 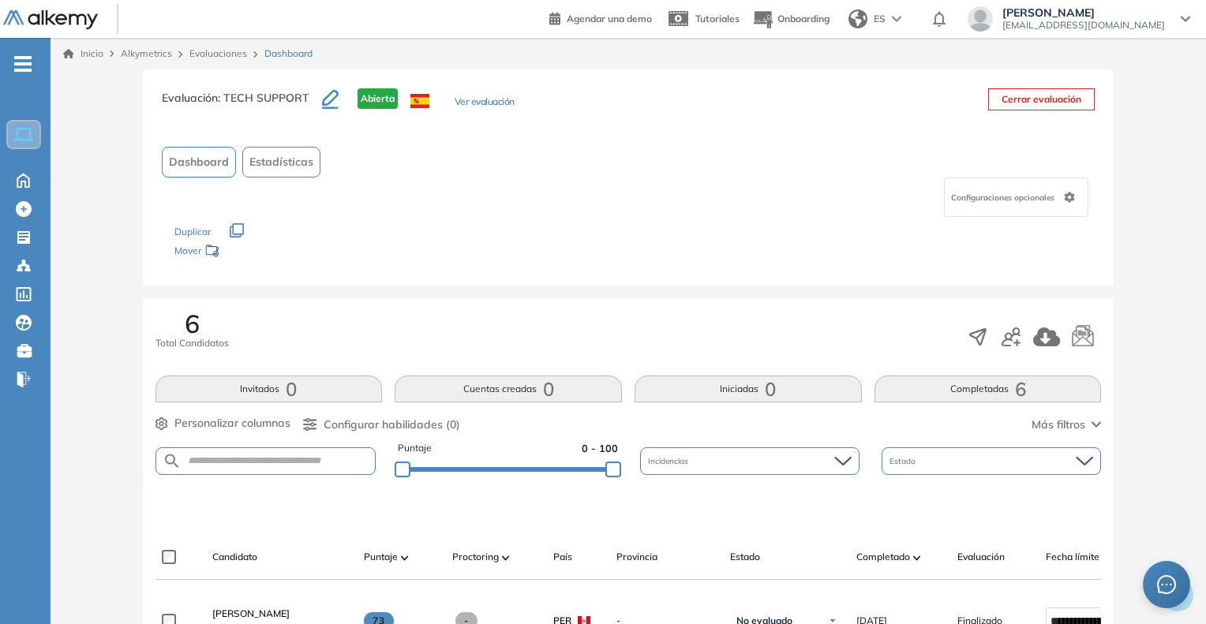 I want to click on button: Ver evaluación, so click(x=485, y=103).